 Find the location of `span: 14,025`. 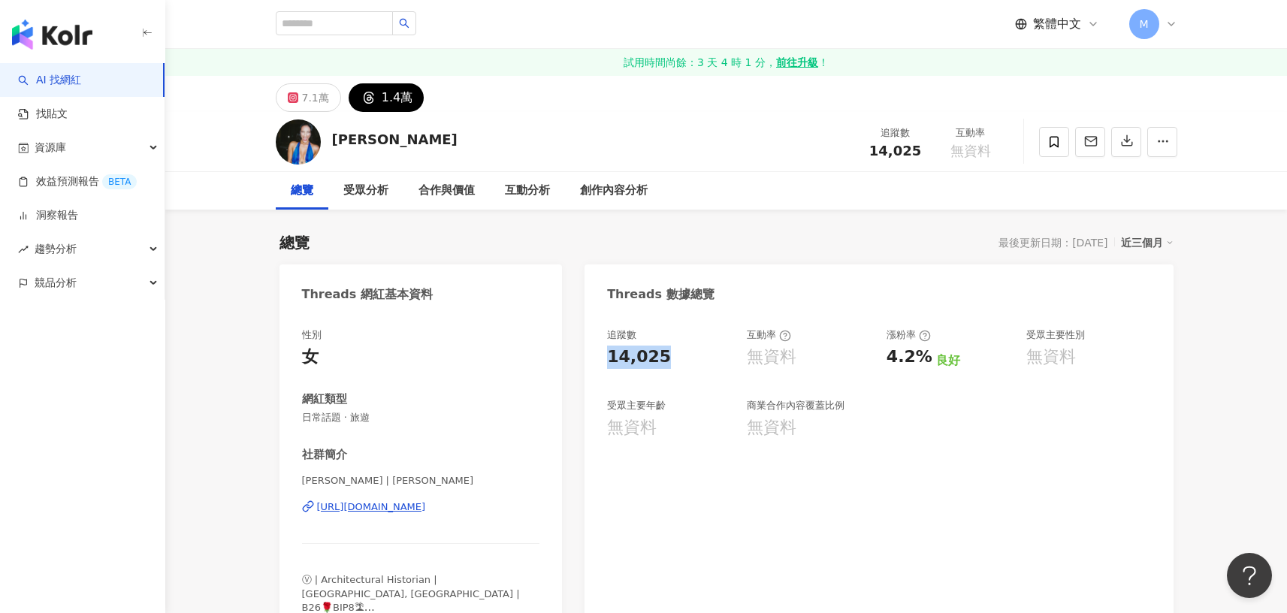

span: 14,025 is located at coordinates (895, 150).